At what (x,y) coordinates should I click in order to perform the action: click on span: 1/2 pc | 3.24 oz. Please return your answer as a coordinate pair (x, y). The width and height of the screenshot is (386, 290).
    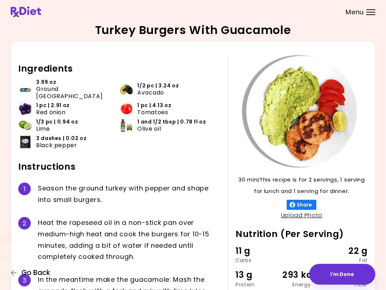
    Looking at the image, I should click on (158, 85).